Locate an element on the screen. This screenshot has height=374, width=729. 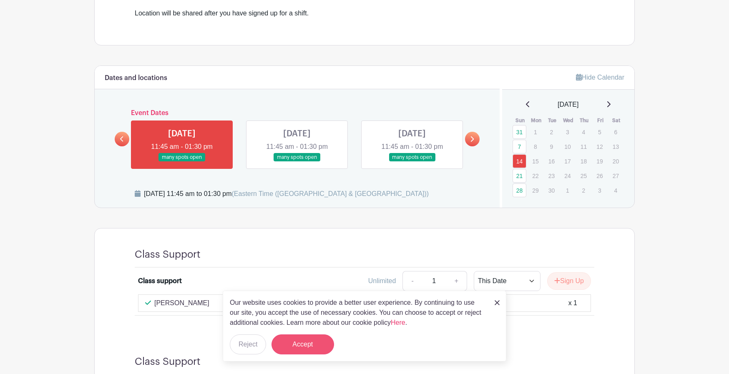
p: 20 is located at coordinates (615, 161).